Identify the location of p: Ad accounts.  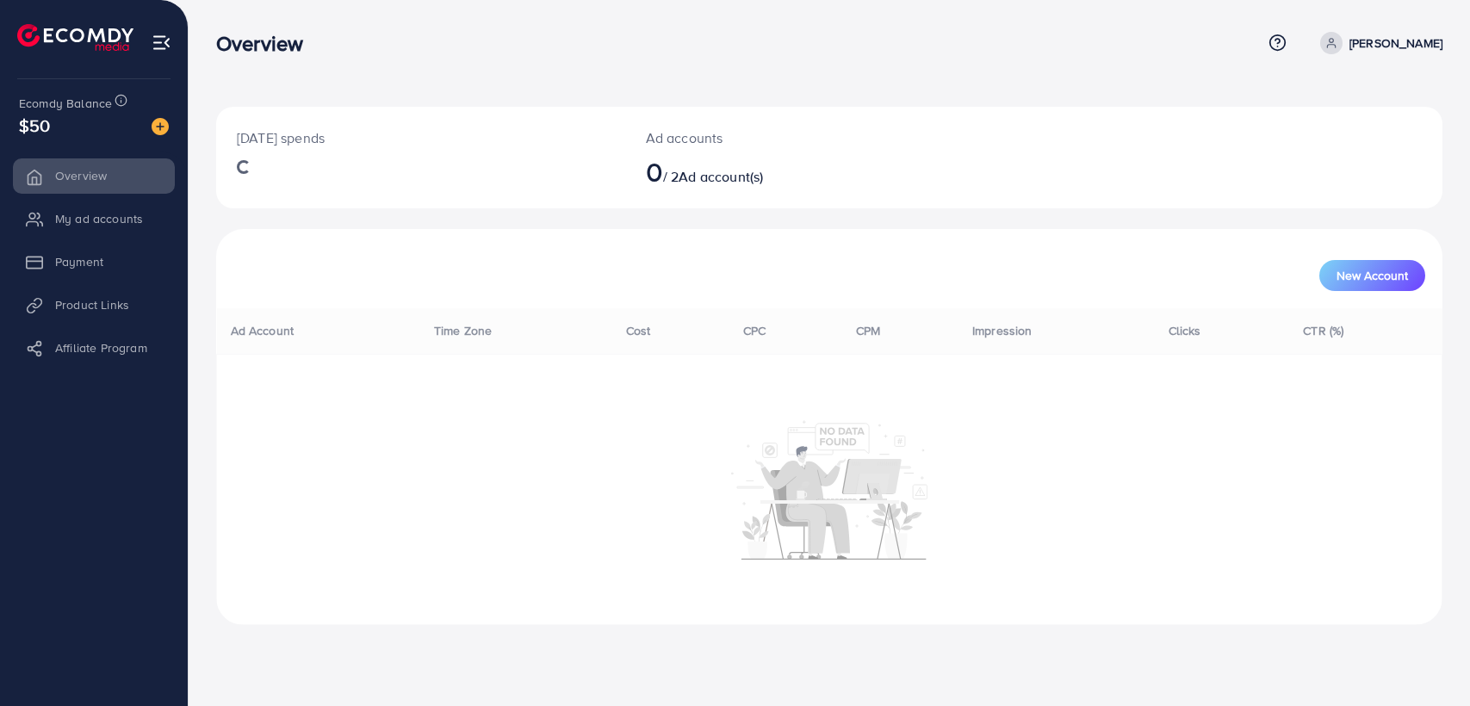
(778, 138).